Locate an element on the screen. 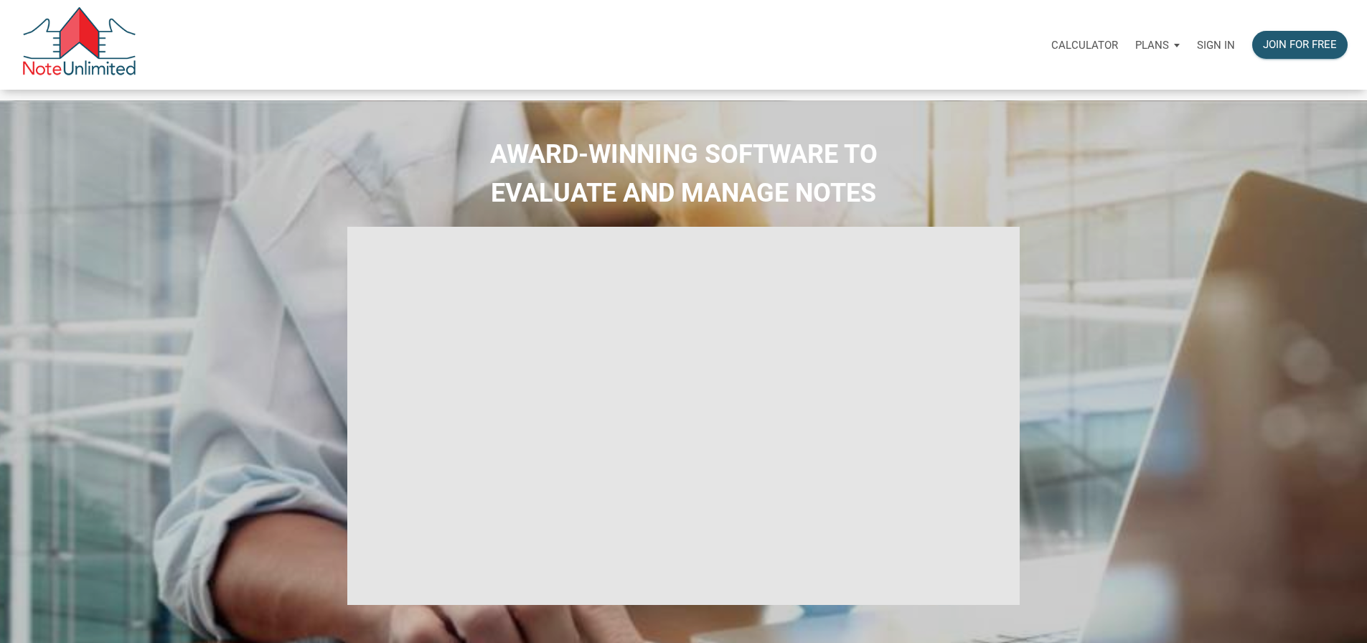  button: Plans is located at coordinates (1158, 45).